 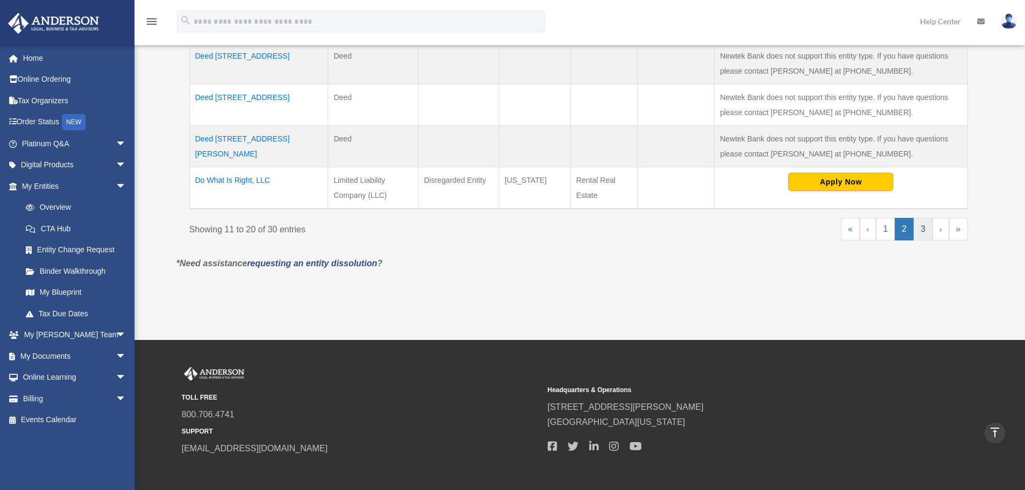 What do you see at coordinates (312, 263) in the screenshot?
I see `a: requesting an entity dissolution` at bounding box center [312, 263].